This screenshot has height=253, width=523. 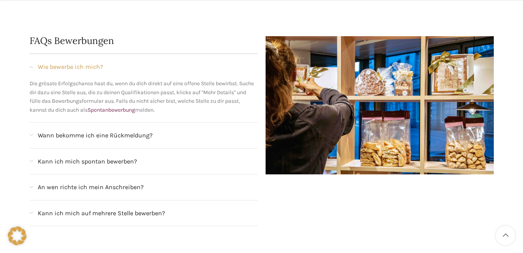 What do you see at coordinates (144, 97) in the screenshot?
I see `p: Die grösste Erfolgschance hast du, wenn du dich direkt auf eine offene Stelle bewirbst. Suche dir...` at bounding box center [144, 97].